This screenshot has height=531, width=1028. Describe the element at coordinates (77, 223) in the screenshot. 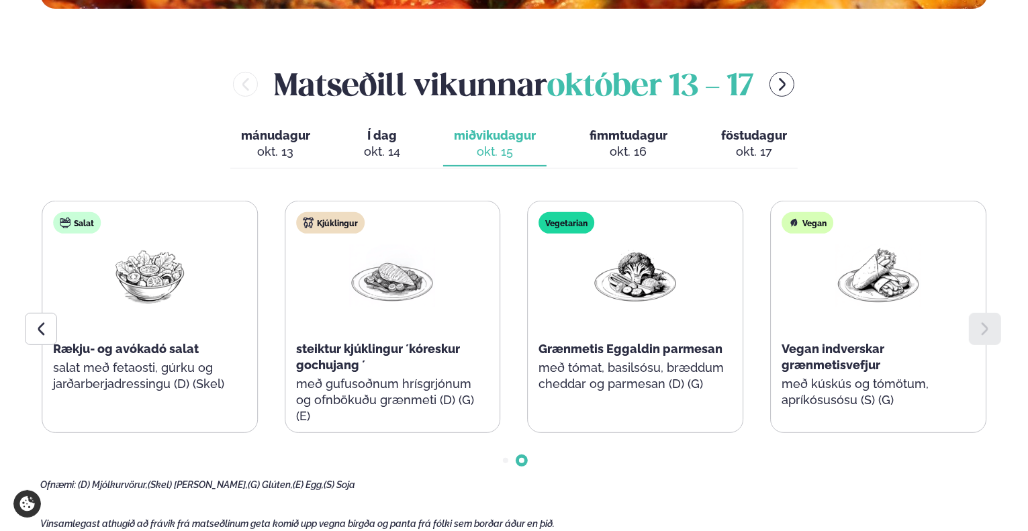

I see `div: Salat` at that location.